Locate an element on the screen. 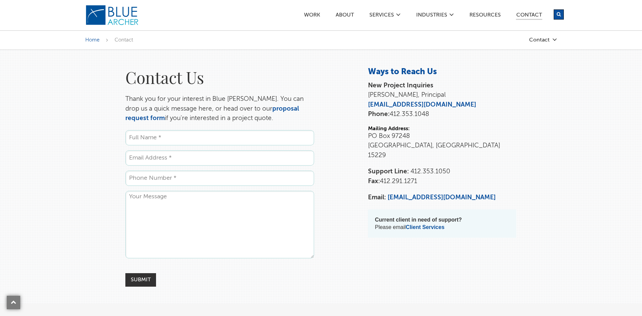  input: Email Address * is located at coordinates (220, 158).